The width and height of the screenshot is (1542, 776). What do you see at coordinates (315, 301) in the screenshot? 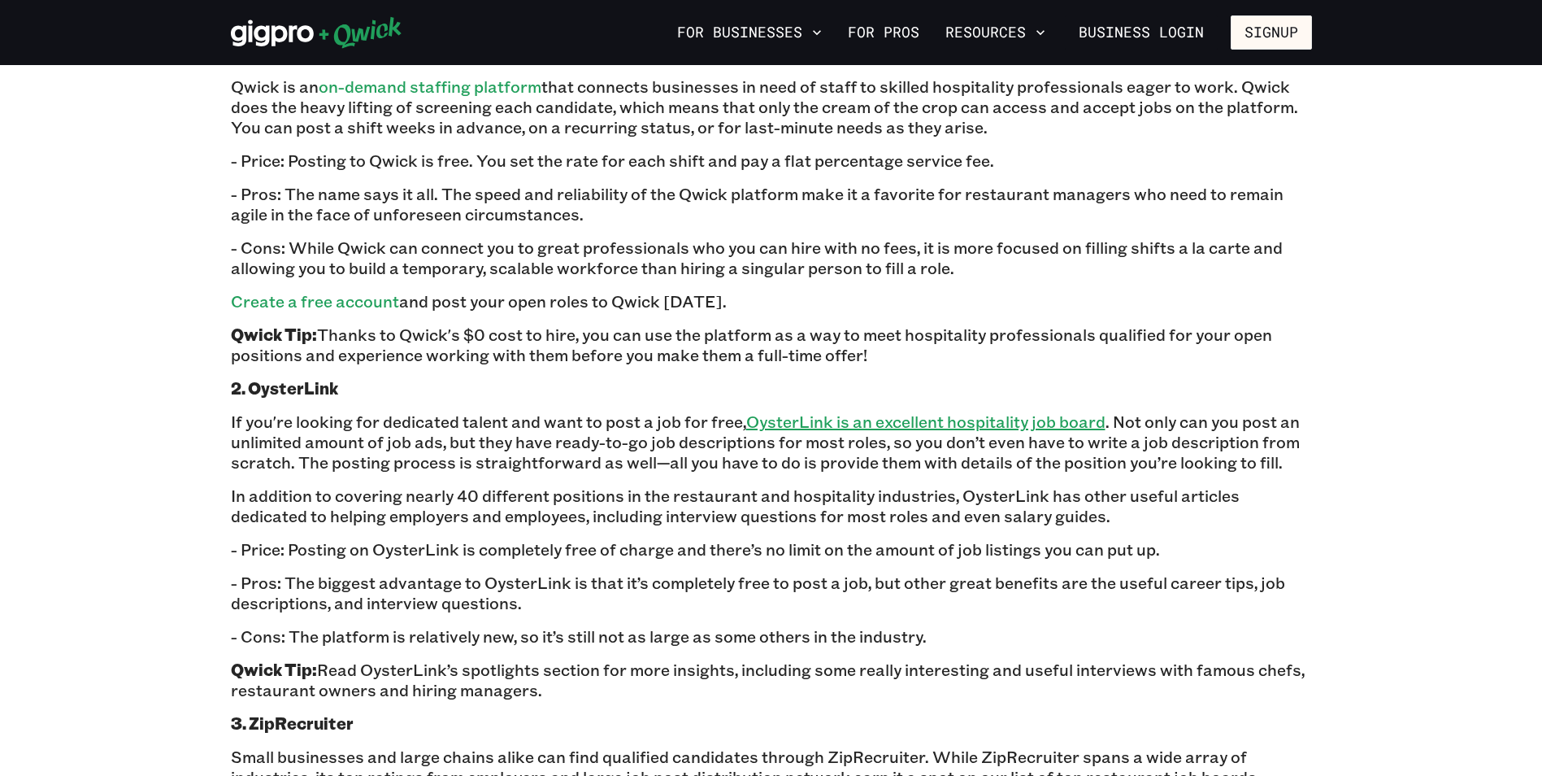
I see `a: Create a free account` at bounding box center [315, 301].